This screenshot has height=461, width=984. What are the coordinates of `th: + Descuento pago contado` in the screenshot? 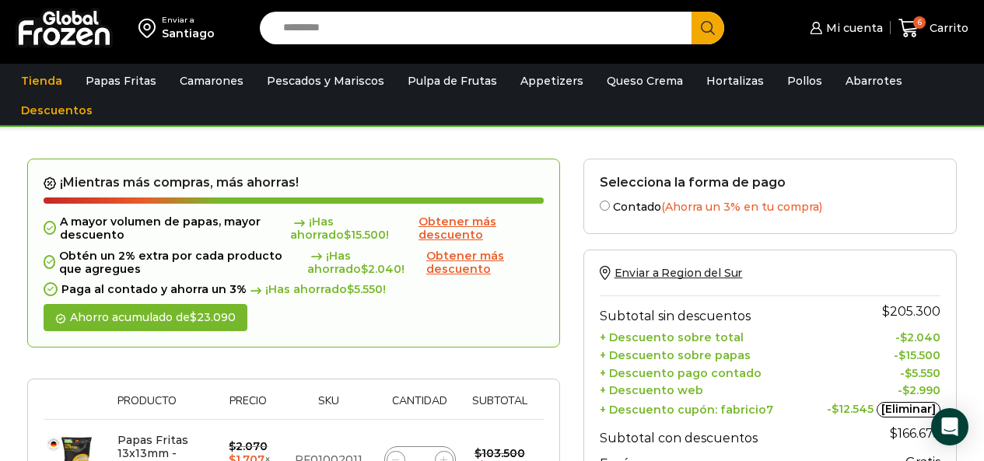 It's located at (712, 371).